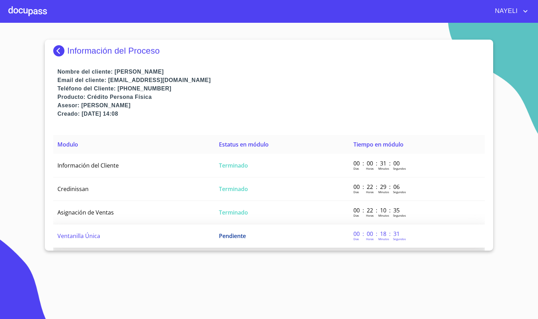 This screenshot has height=319, width=538. What do you see at coordinates (60, 51) in the screenshot?
I see `img: Docupass spot blue` at bounding box center [60, 51].